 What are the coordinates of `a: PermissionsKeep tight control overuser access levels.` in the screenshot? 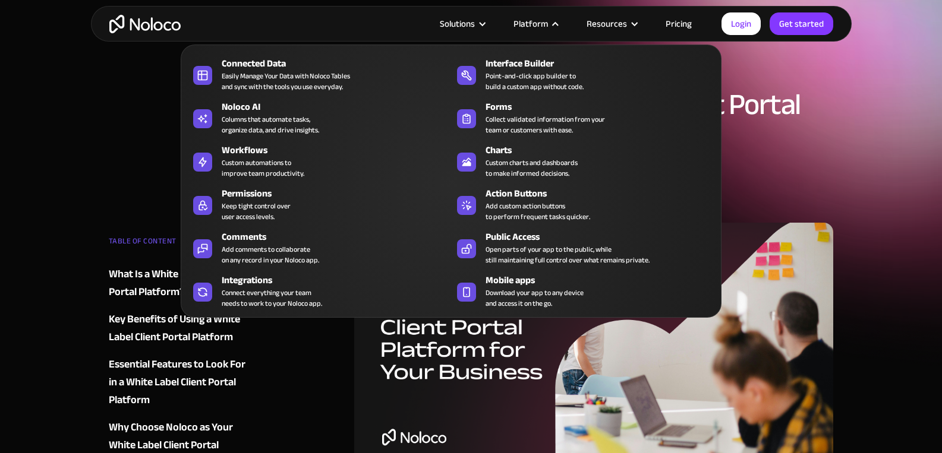 It's located at (319, 204).